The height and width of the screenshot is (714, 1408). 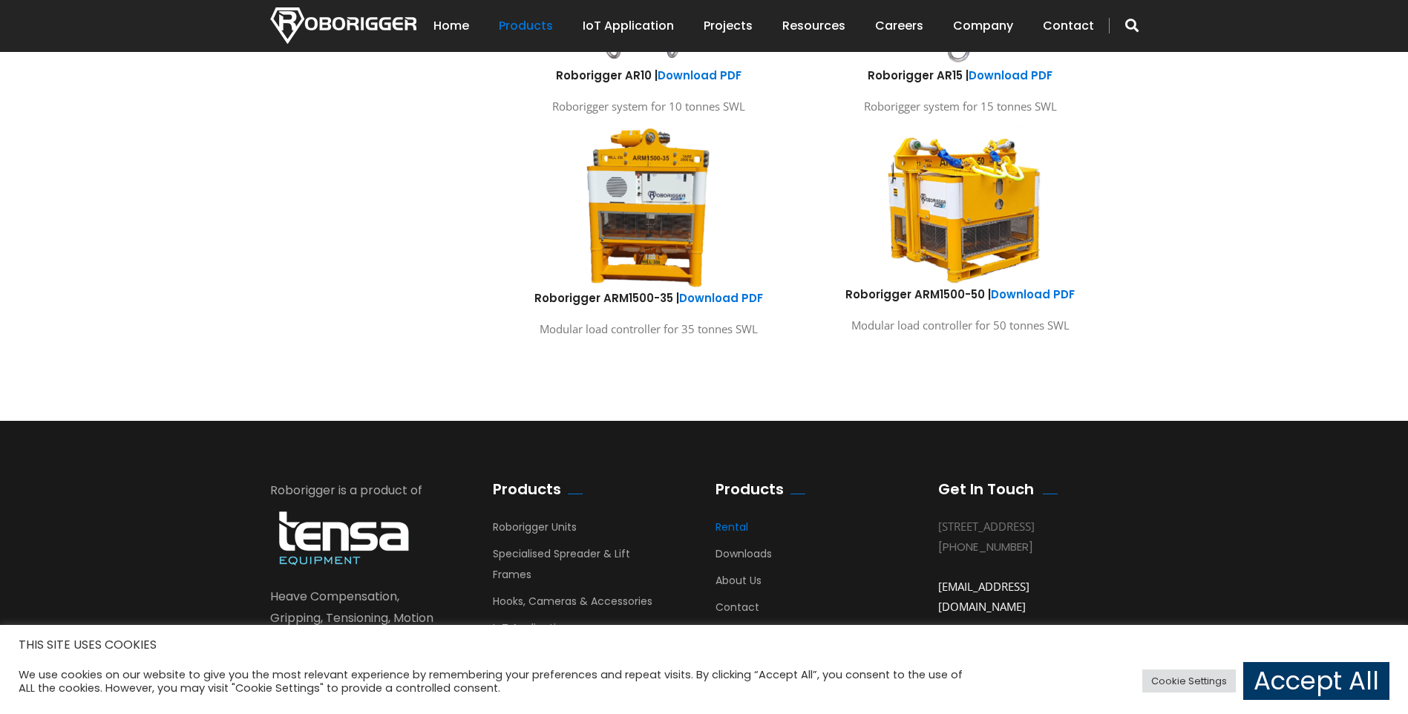 What do you see at coordinates (535, 531) in the screenshot?
I see `a: Roborigger Units` at bounding box center [535, 531].